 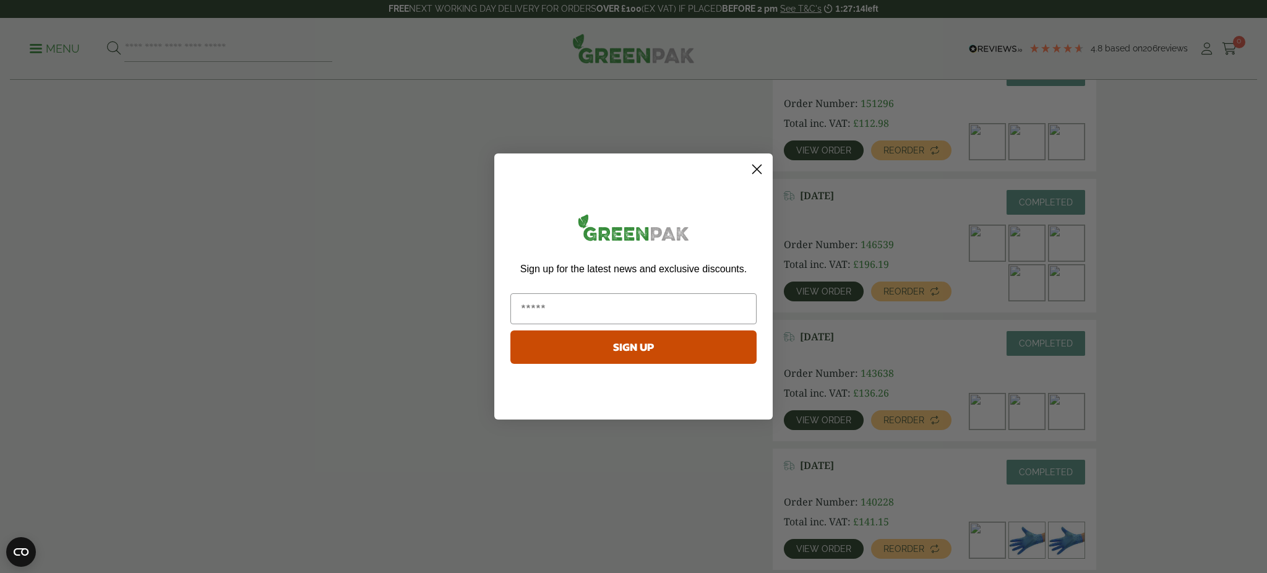 I want to click on img: greenpak_logo, so click(x=633, y=229).